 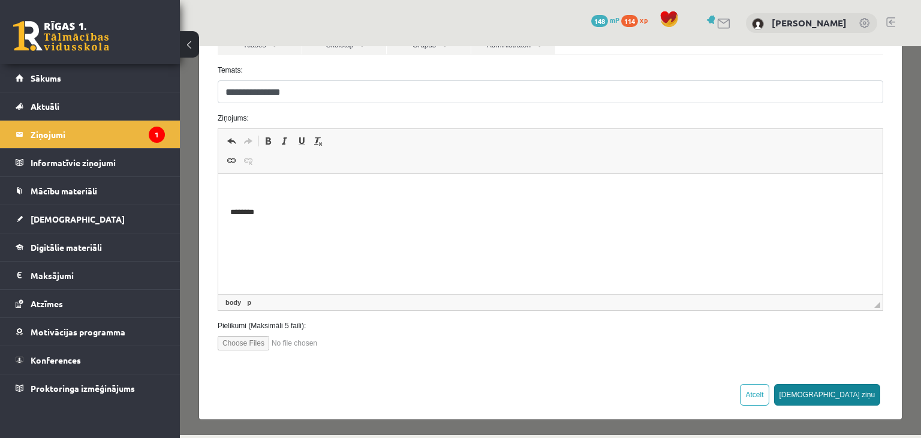 What do you see at coordinates (53, 256) in the screenshot?
I see `a: body element` at bounding box center [53, 256].